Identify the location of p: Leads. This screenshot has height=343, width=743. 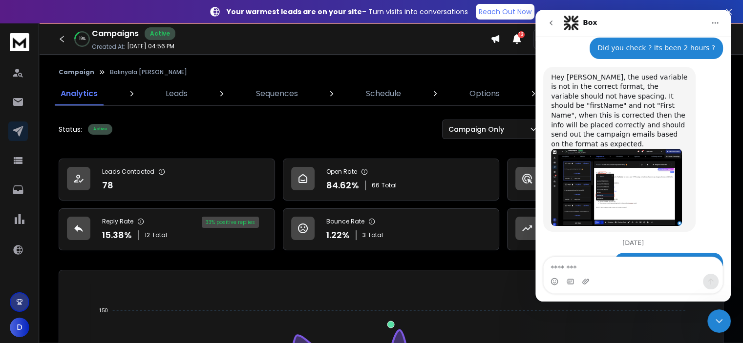
(176, 94).